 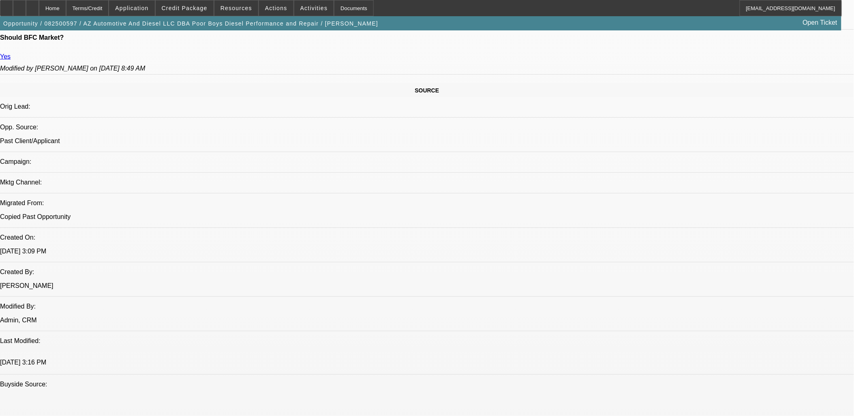 I want to click on span: Resources, so click(x=236, y=8).